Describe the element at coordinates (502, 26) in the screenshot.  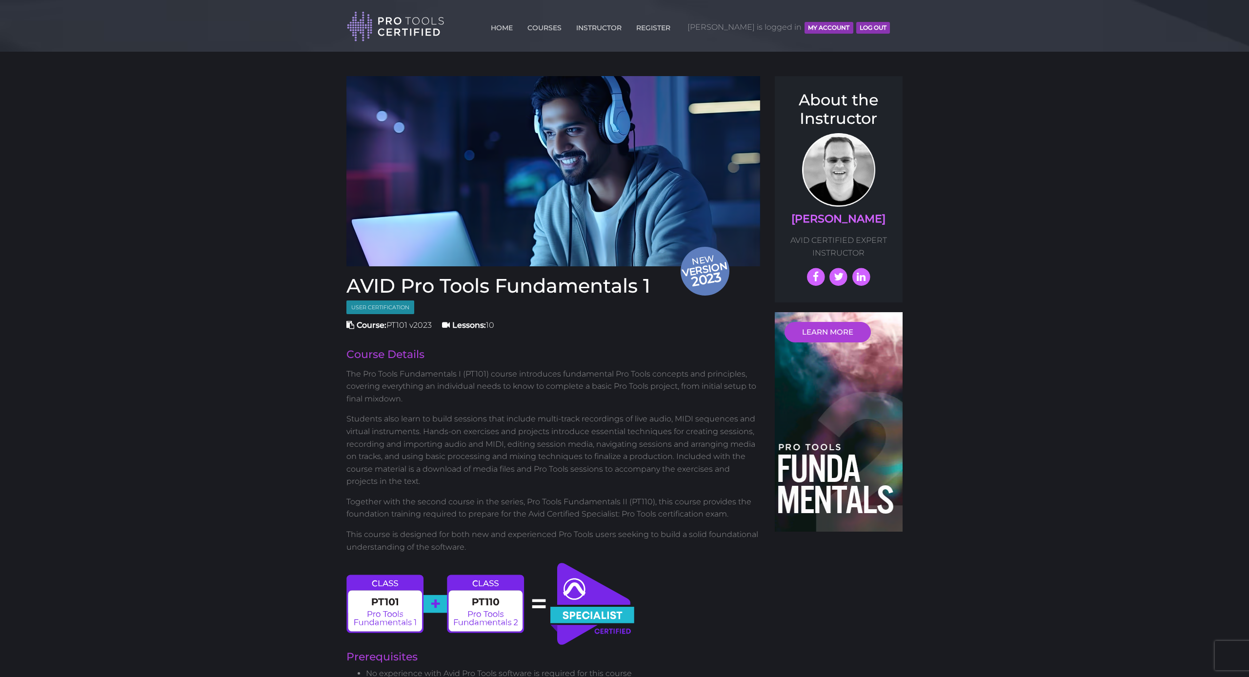
I see `a: HOME` at that location.